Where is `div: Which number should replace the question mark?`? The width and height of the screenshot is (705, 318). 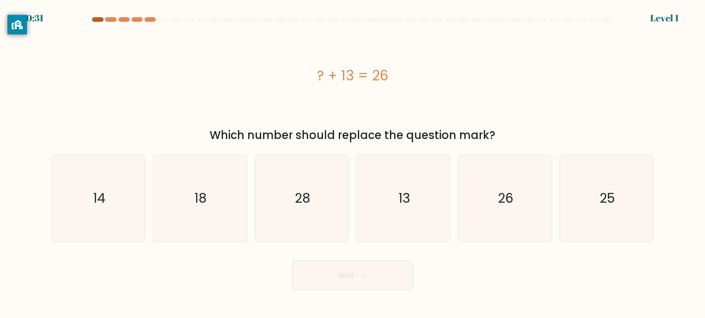 div: Which number should replace the question mark? is located at coordinates (353, 135).